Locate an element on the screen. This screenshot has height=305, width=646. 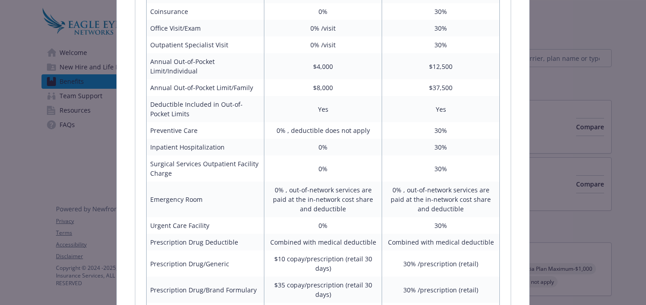
td: Inpatient Hospitalization is located at coordinates (205, 147).